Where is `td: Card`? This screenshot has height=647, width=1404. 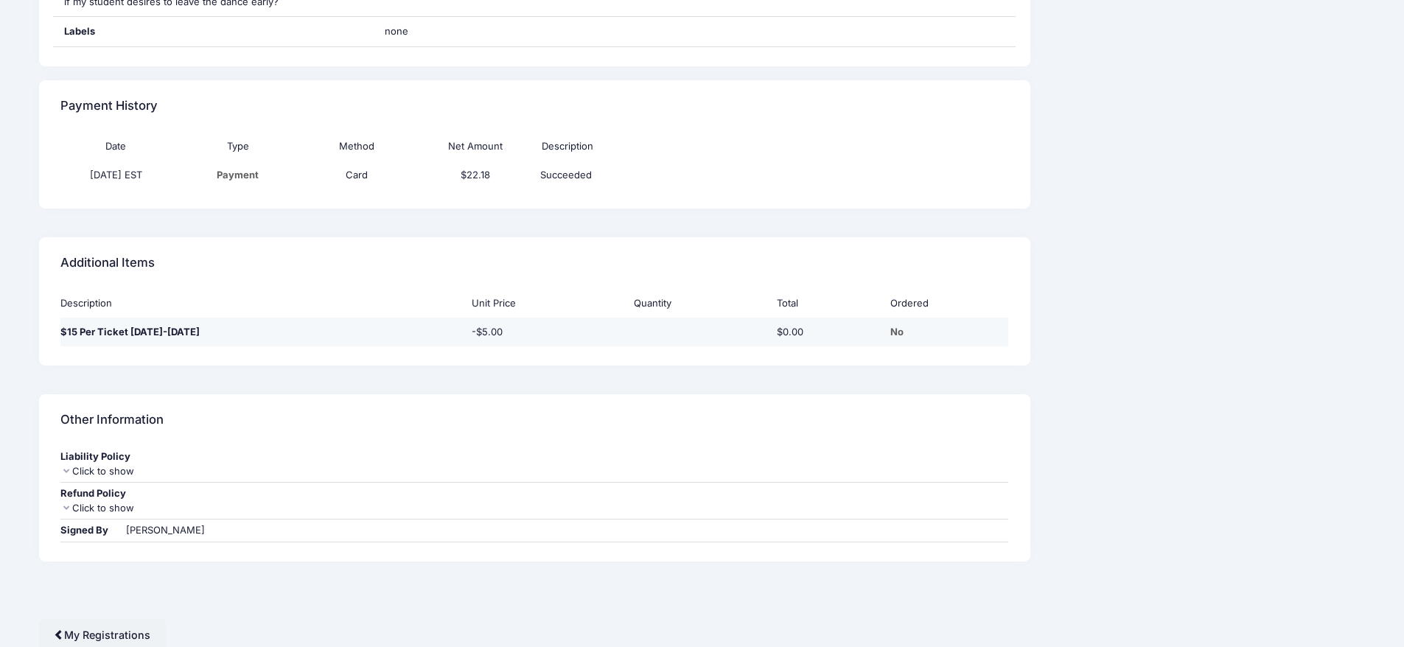 td: Card is located at coordinates (356, 175).